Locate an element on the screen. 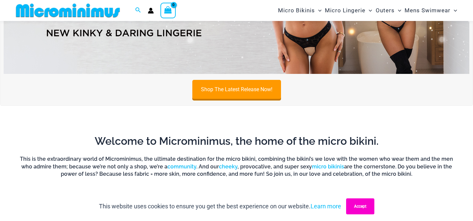  p: This website uses cookies to ensure you get the best experience on our website. is located at coordinates (220, 206).